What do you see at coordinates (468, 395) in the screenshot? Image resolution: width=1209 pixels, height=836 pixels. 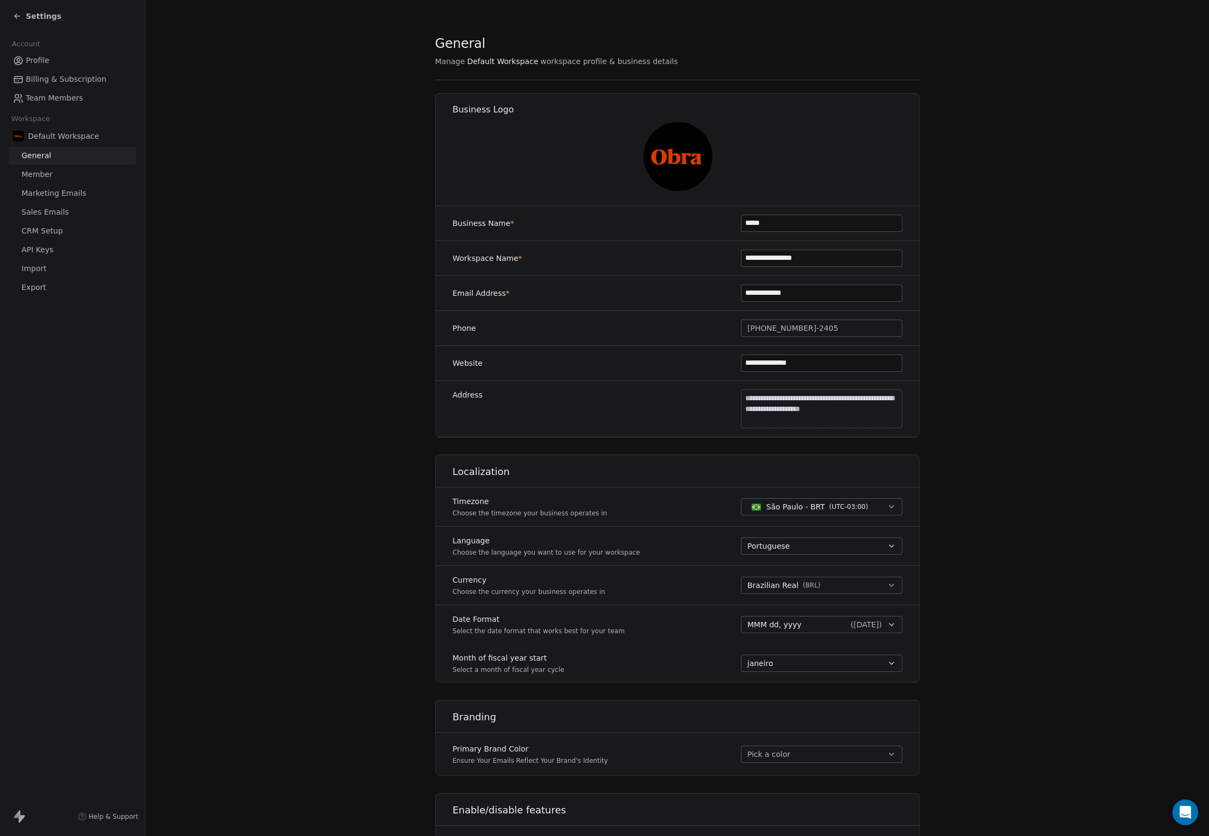 I see `label: Address` at bounding box center [468, 395].